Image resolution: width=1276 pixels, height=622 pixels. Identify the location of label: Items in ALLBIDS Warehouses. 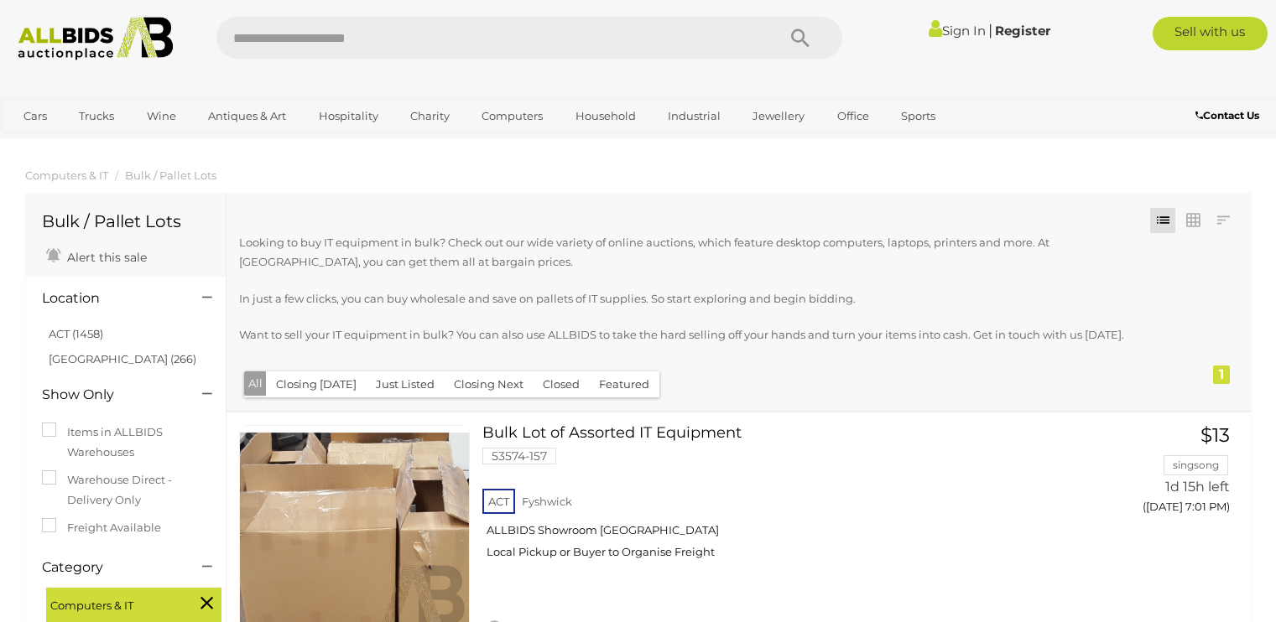
(125, 442).